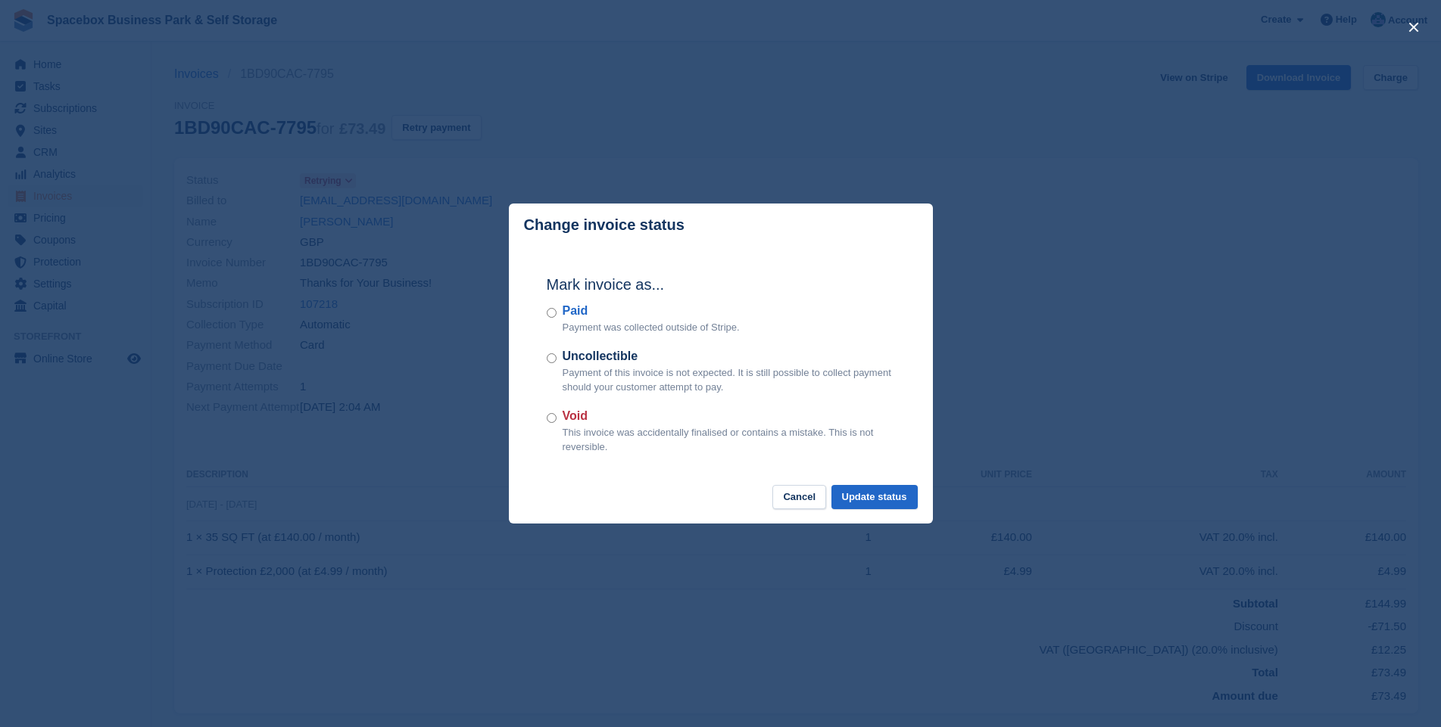  I want to click on p: Payment of this invoice is not expected. It is still possible to collect payment should your cust..., so click(728, 380).